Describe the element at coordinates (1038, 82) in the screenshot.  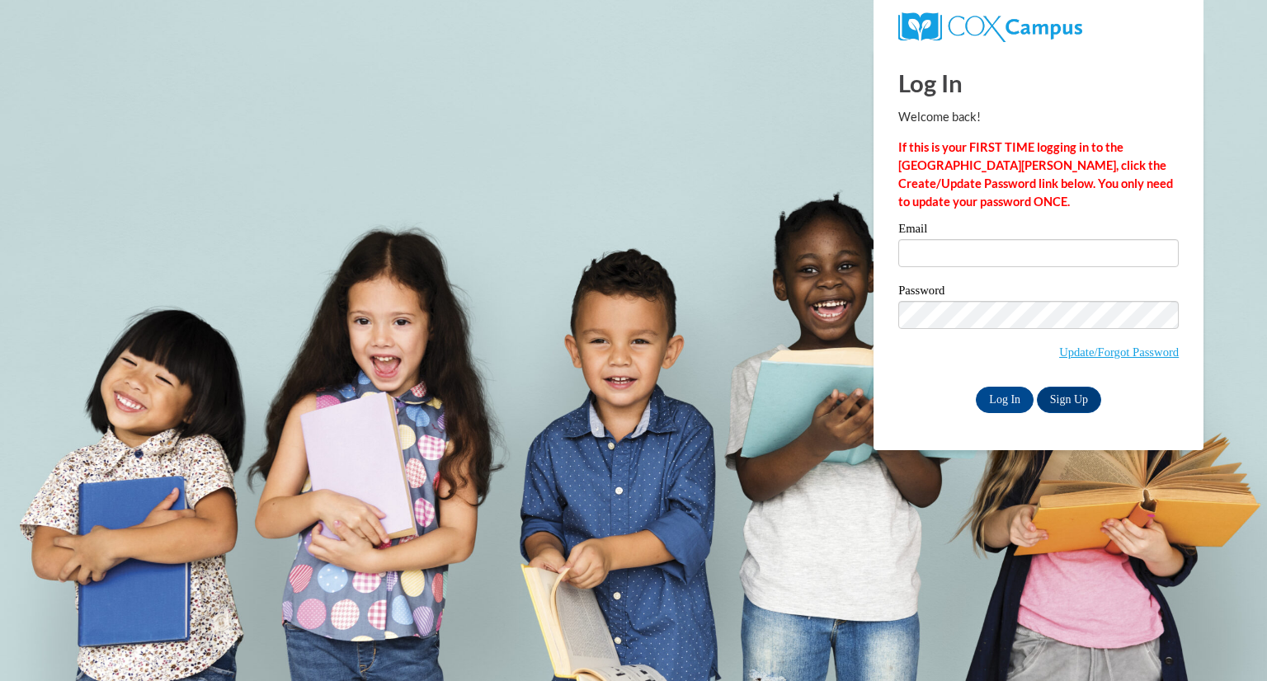
I see `h1: Log In` at that location.